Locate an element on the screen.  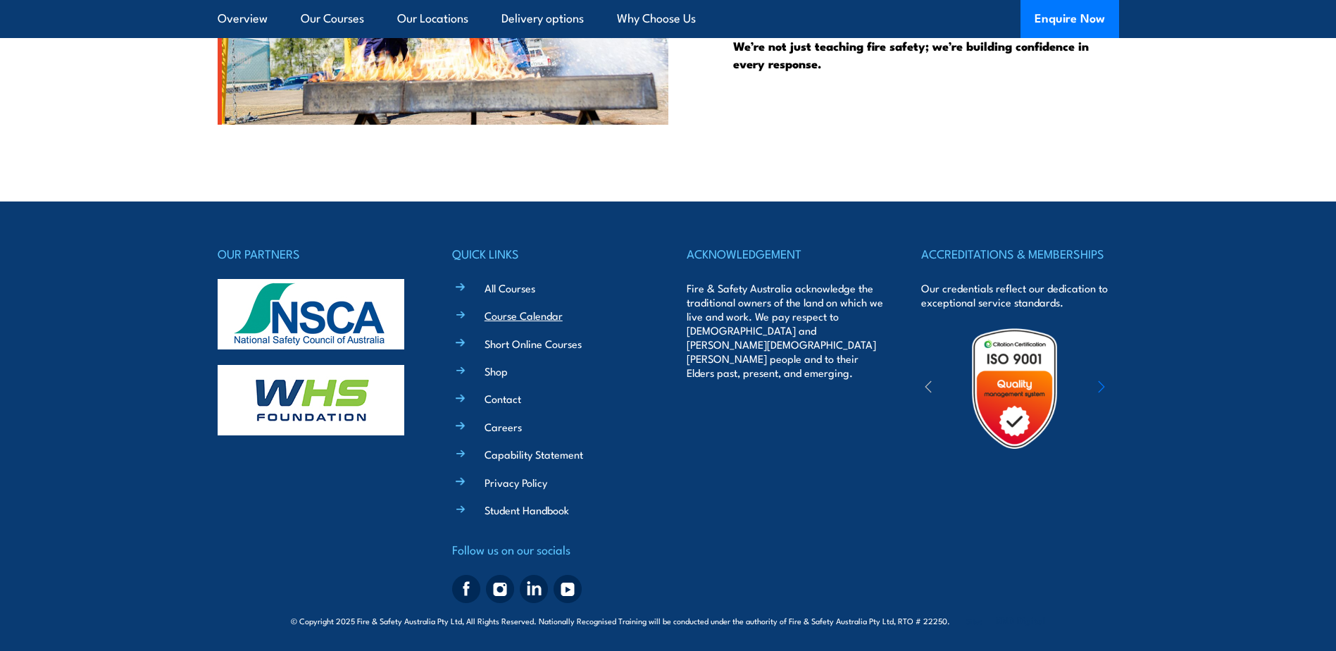
strong: We’re not just teaching fire safety; we’re building confidence in every response. is located at coordinates (911, 54).